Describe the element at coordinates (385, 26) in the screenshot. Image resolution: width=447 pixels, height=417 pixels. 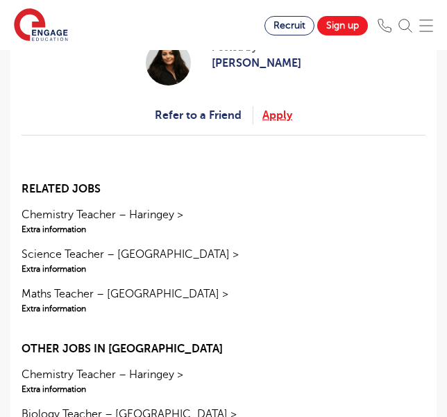
I see `img: Phone` at that location.